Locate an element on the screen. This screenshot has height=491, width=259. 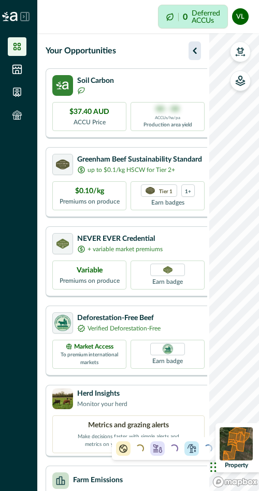
p: Herd Insights is located at coordinates (102, 394).